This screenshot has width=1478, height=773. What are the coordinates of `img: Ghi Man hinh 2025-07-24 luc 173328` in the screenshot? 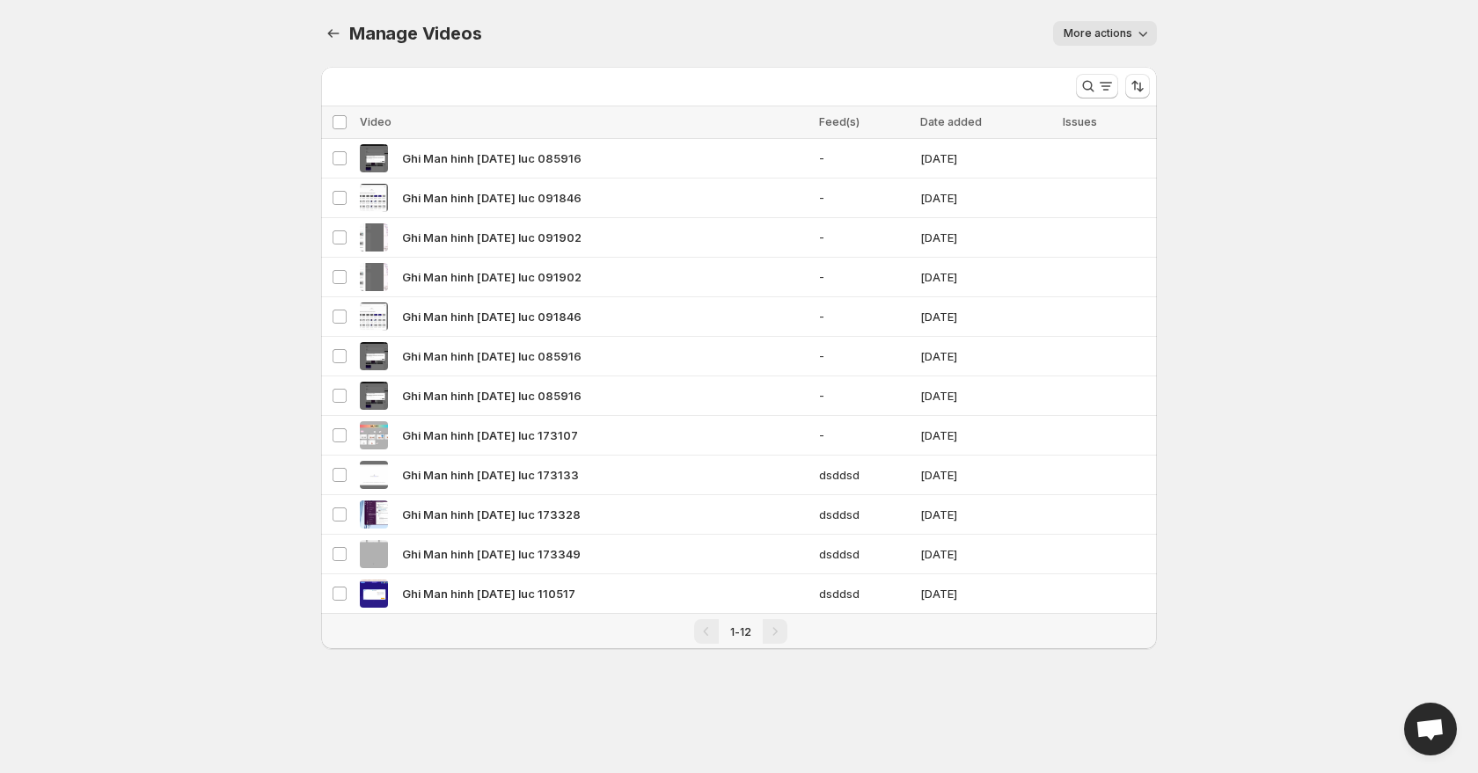 It's located at (374, 515).